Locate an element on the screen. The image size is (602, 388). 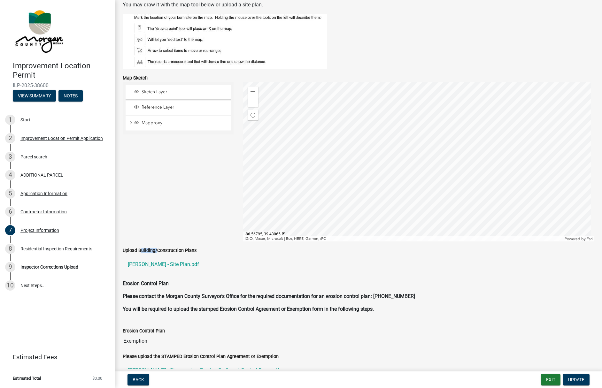
div: Improvement Location Permit Application is located at coordinates (62, 138).